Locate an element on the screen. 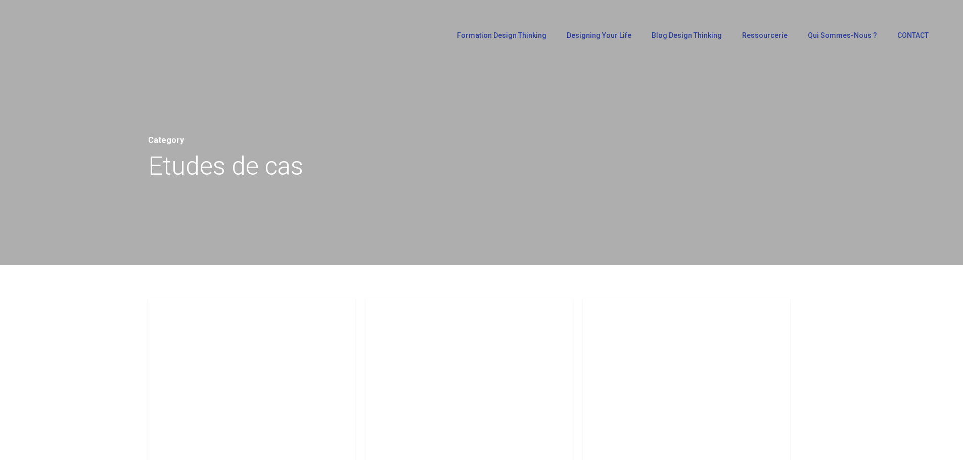 This screenshot has height=460, width=963. a: CONTACT is located at coordinates (913, 35).